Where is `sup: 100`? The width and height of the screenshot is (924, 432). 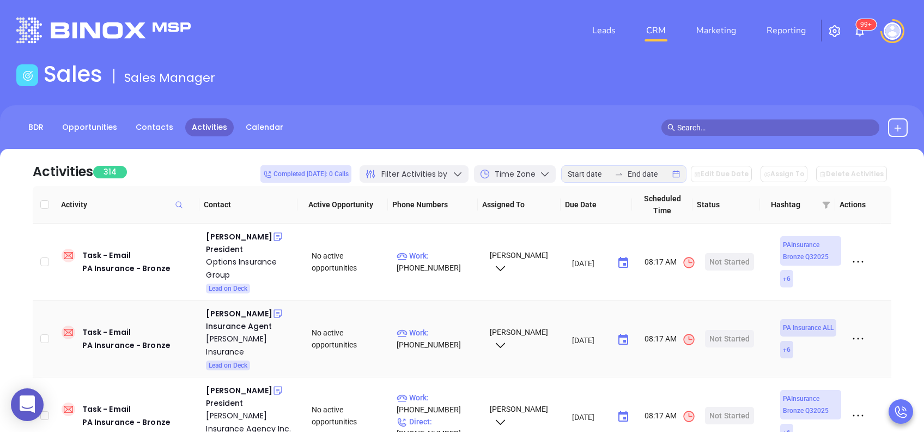
sup: 100 is located at coordinates (866, 25).